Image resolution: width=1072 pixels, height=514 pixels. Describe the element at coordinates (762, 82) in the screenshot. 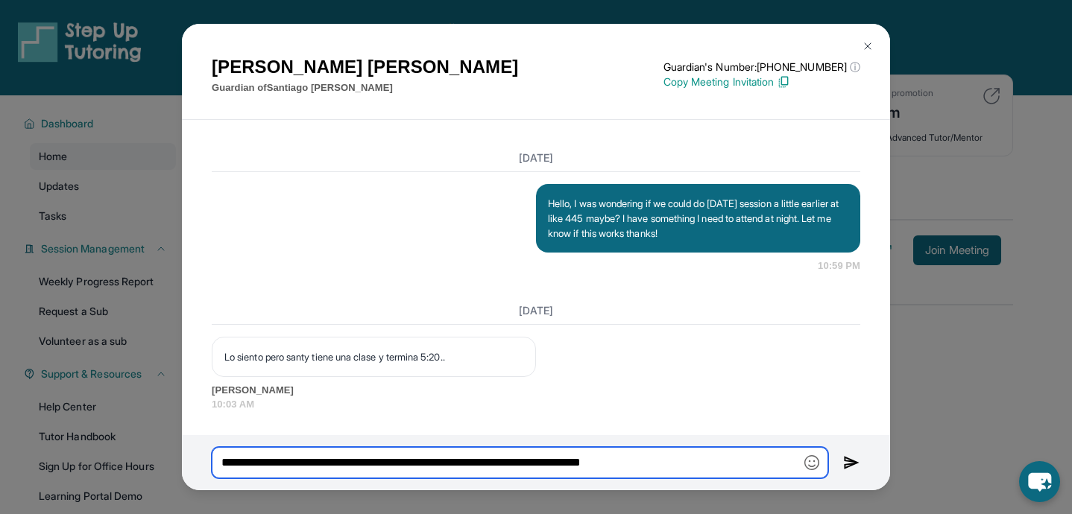

I see `p: Copy Meeting Invitation` at that location.